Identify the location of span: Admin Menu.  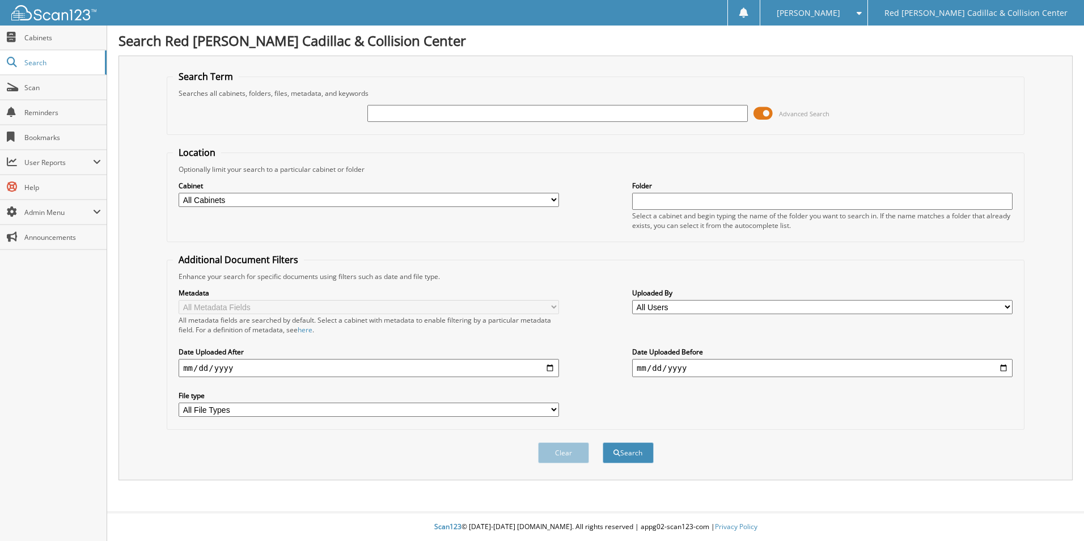
(58, 212).